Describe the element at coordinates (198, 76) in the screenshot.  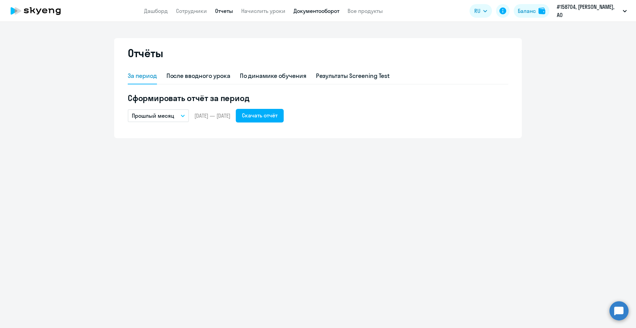
I see `div: После вводного урока` at that location.